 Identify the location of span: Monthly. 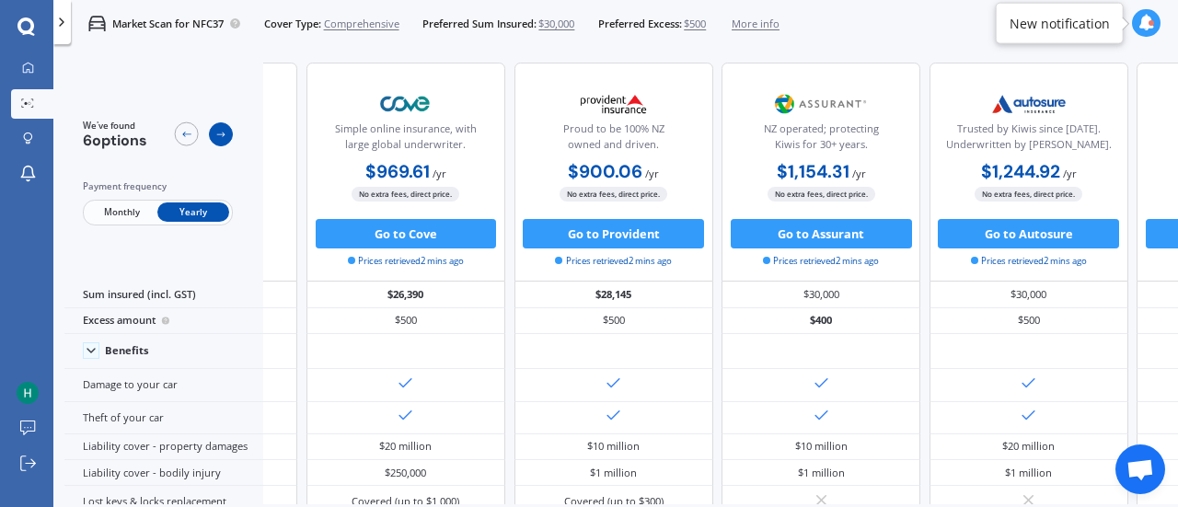
(121, 212).